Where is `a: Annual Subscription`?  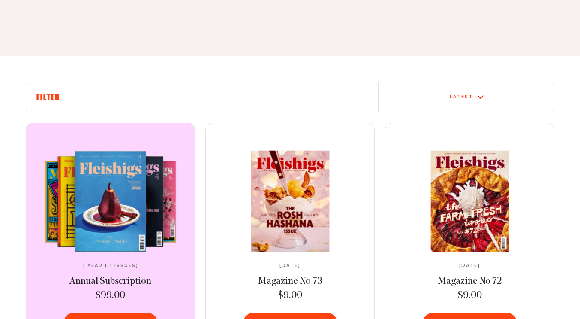
a: Annual Subscription is located at coordinates (110, 281).